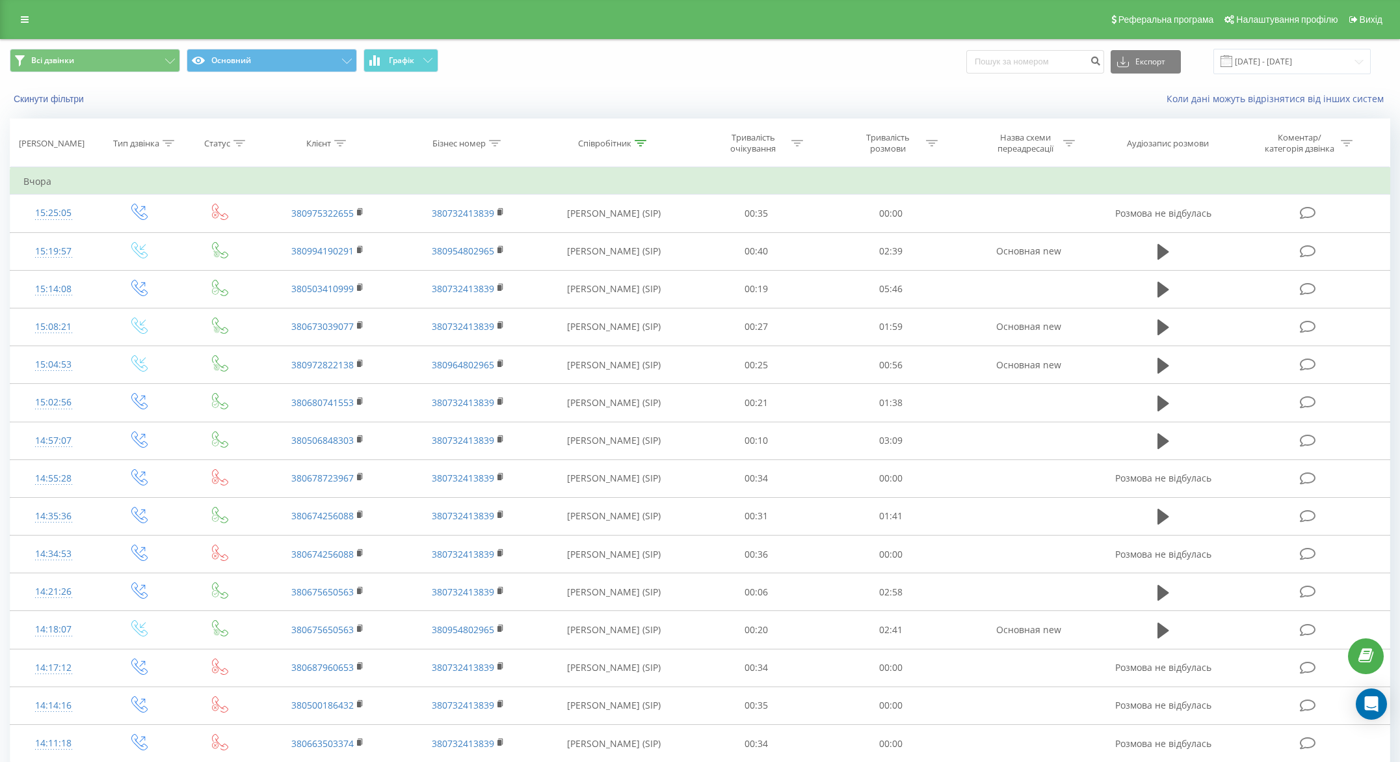 The width and height of the screenshot is (1400, 762). I want to click on td: 05:46, so click(891, 289).